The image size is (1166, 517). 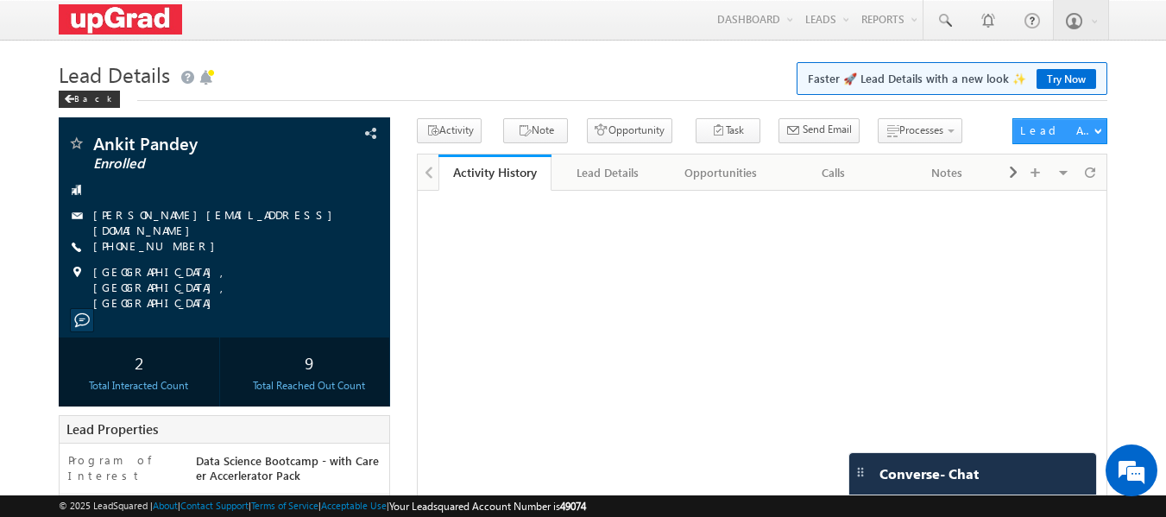 What do you see at coordinates (535, 130) in the screenshot?
I see `button: Note` at bounding box center [535, 130].